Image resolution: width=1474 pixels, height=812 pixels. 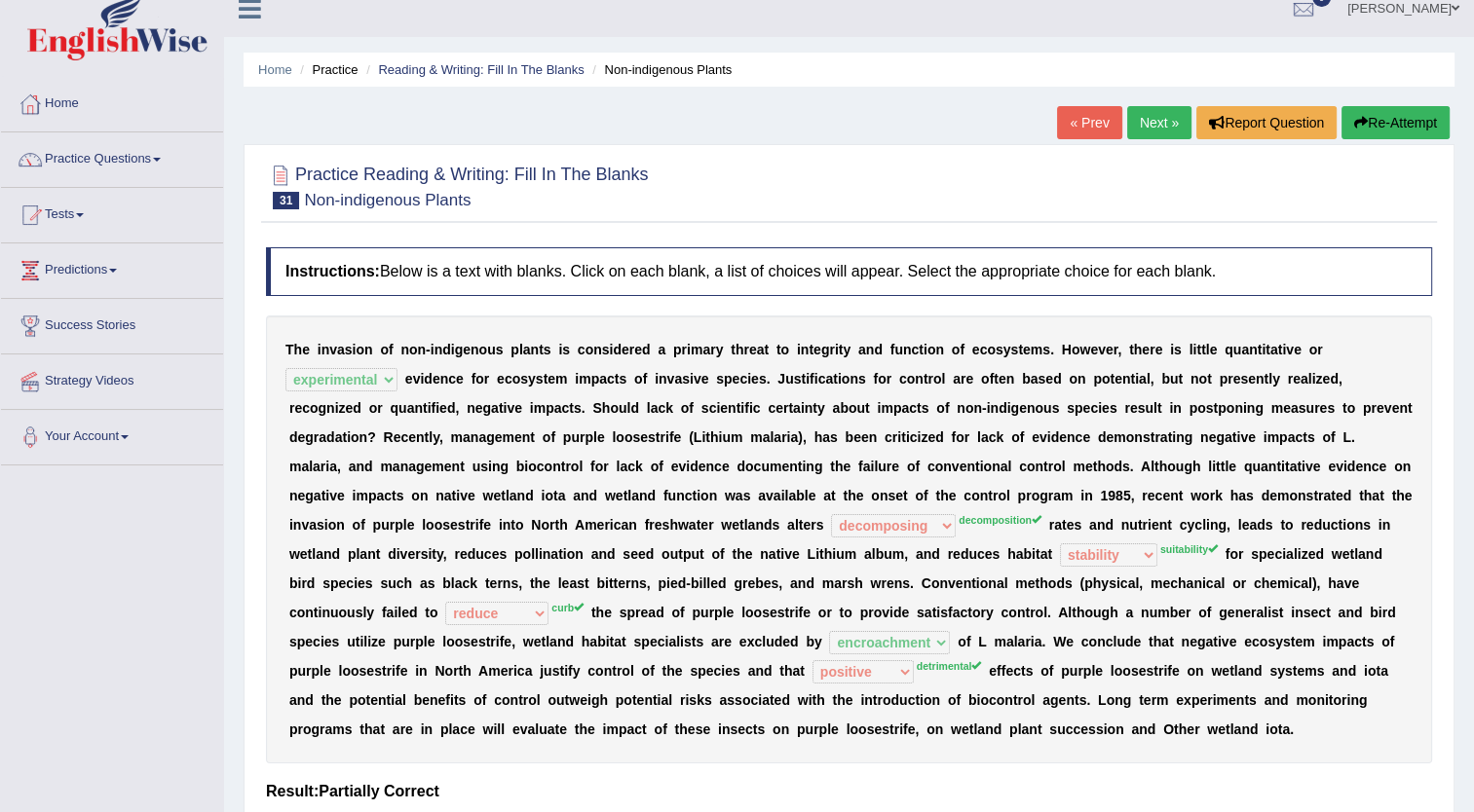 What do you see at coordinates (112, 212) in the screenshot?
I see `a: Tests` at bounding box center [112, 212].